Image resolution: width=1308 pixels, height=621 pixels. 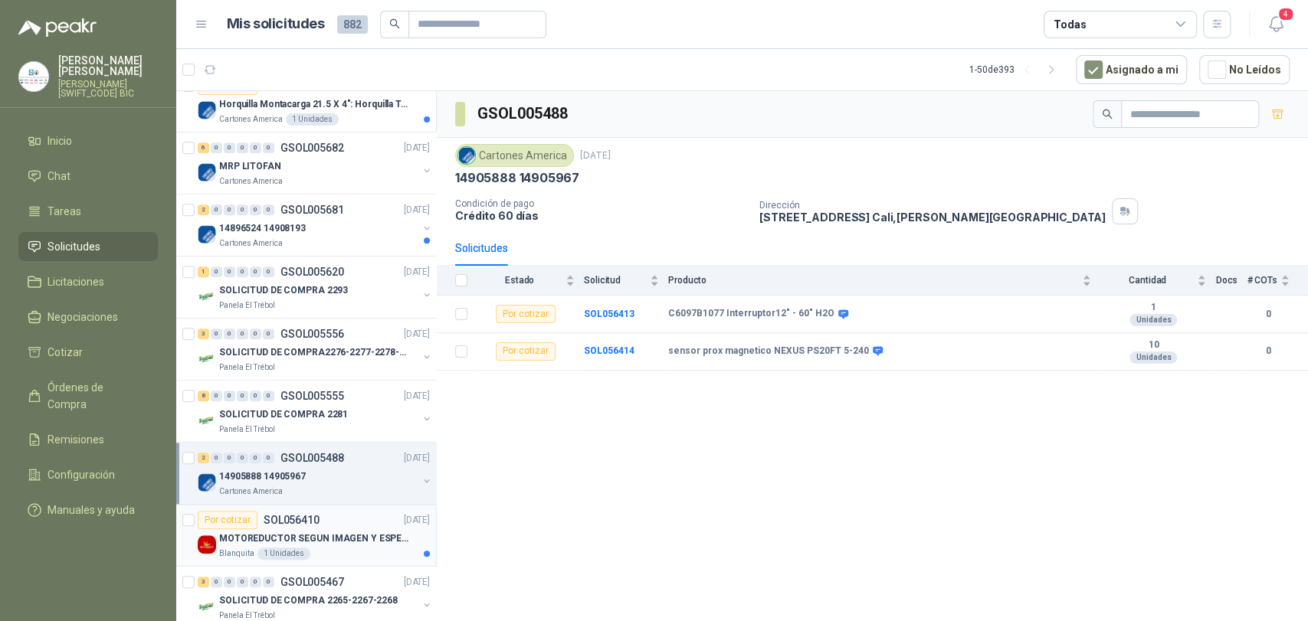 I want to click on span: Producto, so click(x=873, y=280).